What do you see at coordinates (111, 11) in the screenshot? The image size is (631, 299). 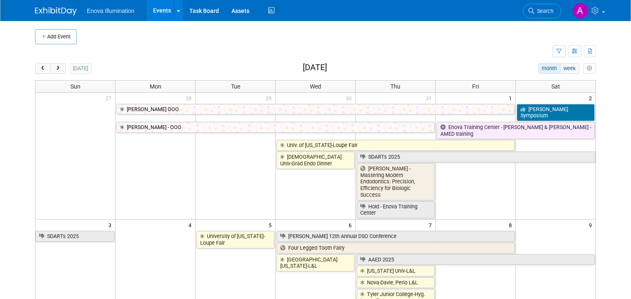 I see `span: Enova Illumination` at bounding box center [111, 11].